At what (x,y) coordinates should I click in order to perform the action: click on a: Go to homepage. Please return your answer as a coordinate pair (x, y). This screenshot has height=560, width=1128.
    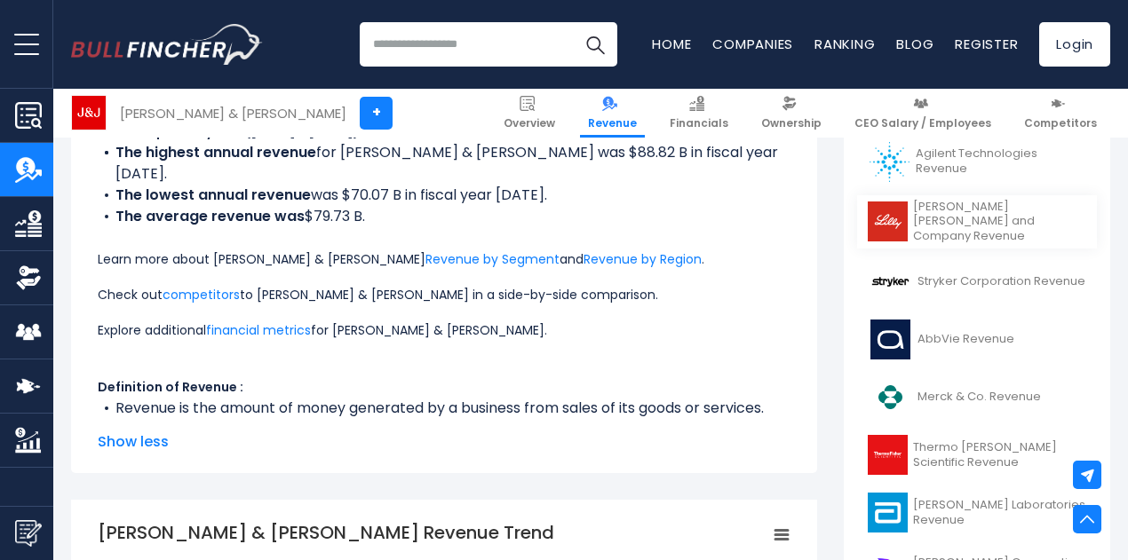
    Looking at the image, I should click on (166, 44).